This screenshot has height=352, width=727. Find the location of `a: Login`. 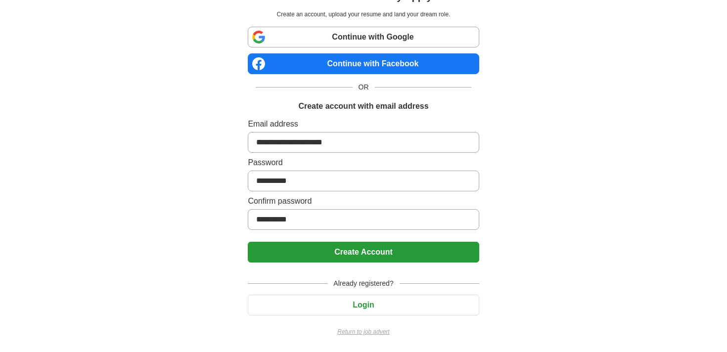

a: Login is located at coordinates (363, 305).